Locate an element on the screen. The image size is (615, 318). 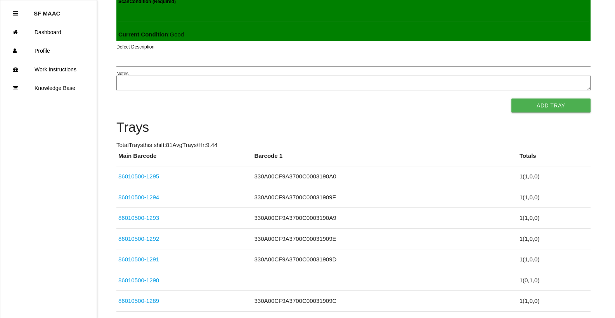
a: Work Instructions is located at coordinates (49, 69).